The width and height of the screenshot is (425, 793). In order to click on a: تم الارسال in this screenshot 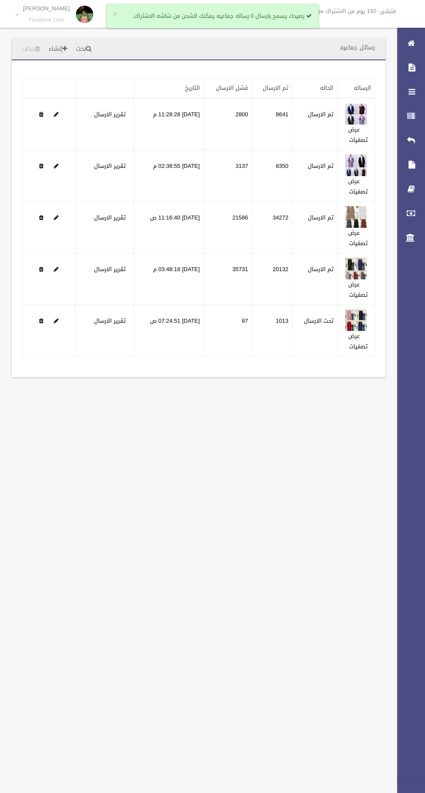, I will do `click(275, 88)`.